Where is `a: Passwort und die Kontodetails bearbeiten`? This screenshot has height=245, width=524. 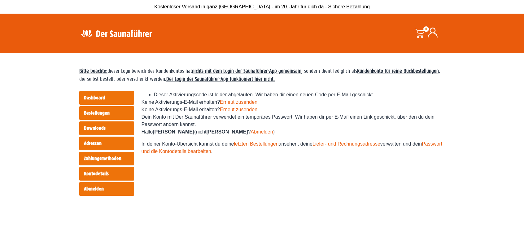 a: Passwort und die Kontodetails bearbeiten is located at coordinates (292, 147).